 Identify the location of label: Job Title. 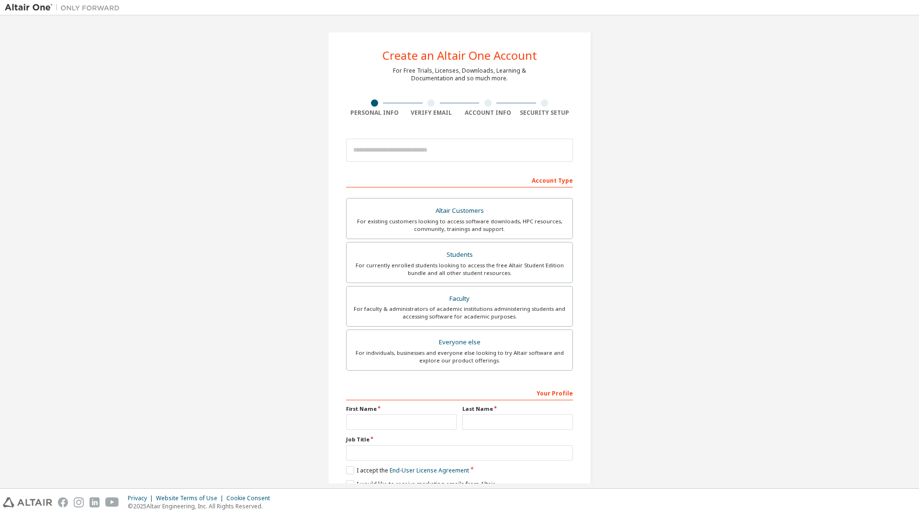
(459, 440).